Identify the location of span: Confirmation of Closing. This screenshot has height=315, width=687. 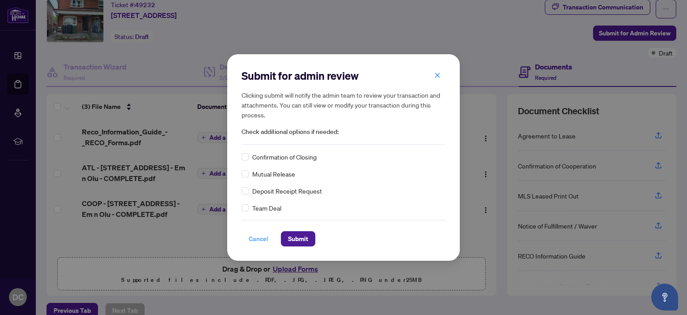
(285, 157).